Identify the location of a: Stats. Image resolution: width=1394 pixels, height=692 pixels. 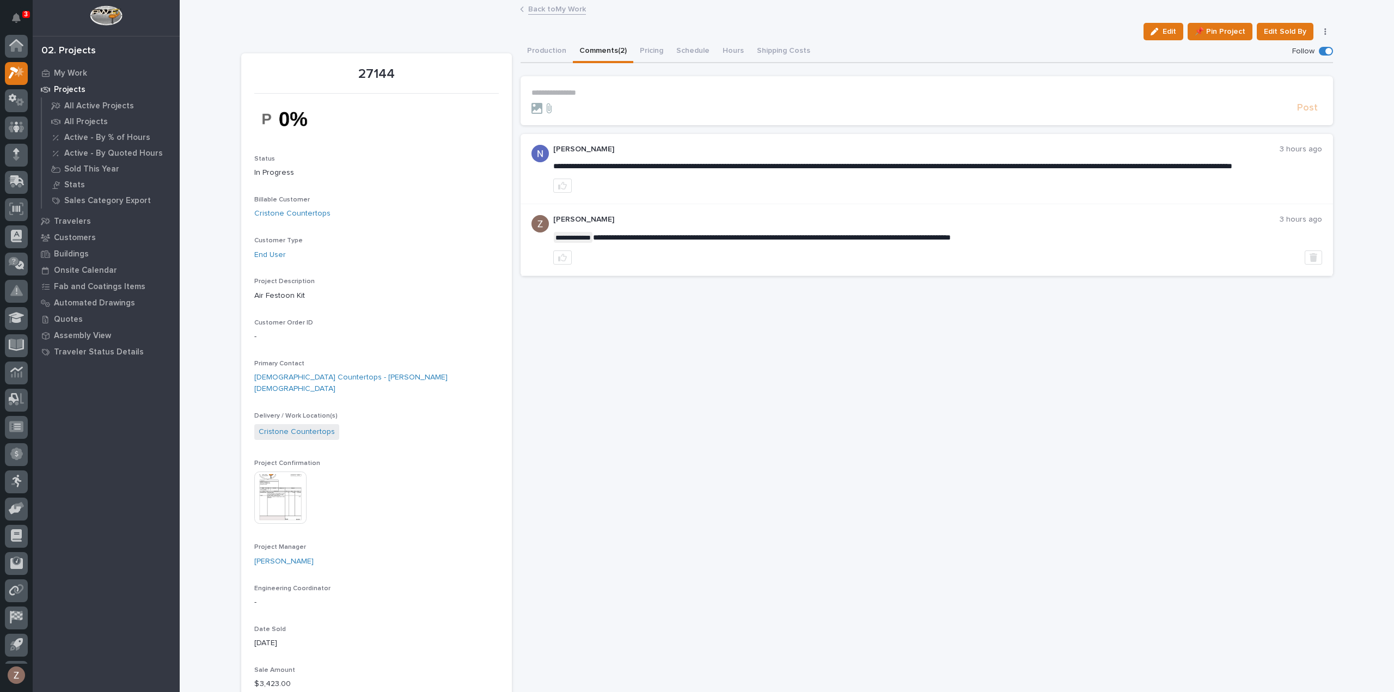
(111, 185).